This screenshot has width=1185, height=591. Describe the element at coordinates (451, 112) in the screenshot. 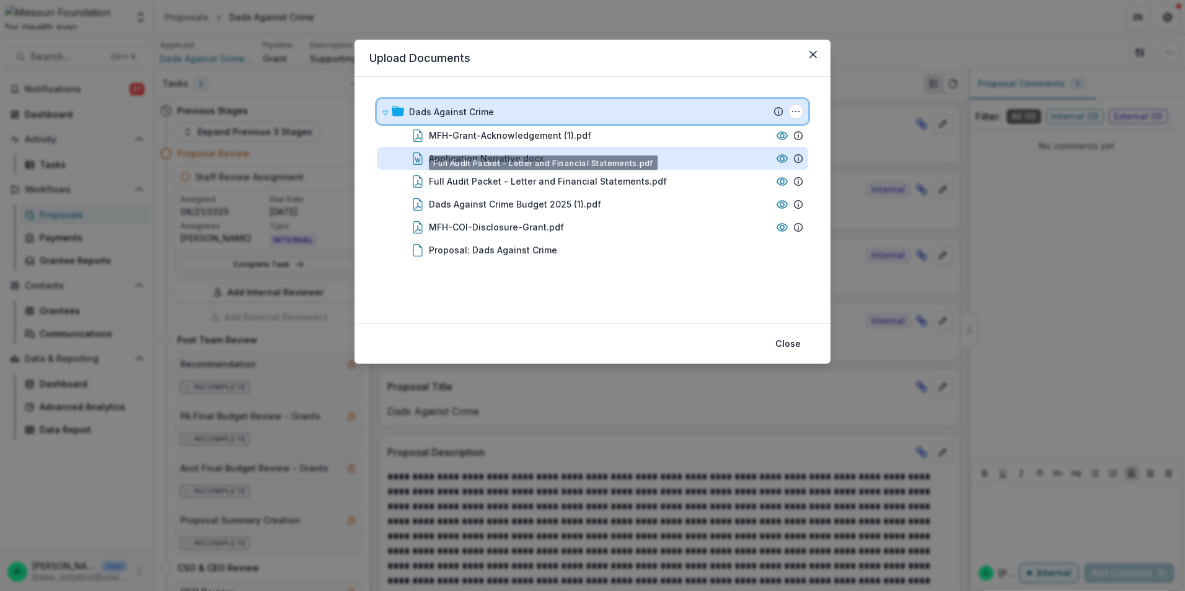

I see `div: Dads Against Crime` at that location.